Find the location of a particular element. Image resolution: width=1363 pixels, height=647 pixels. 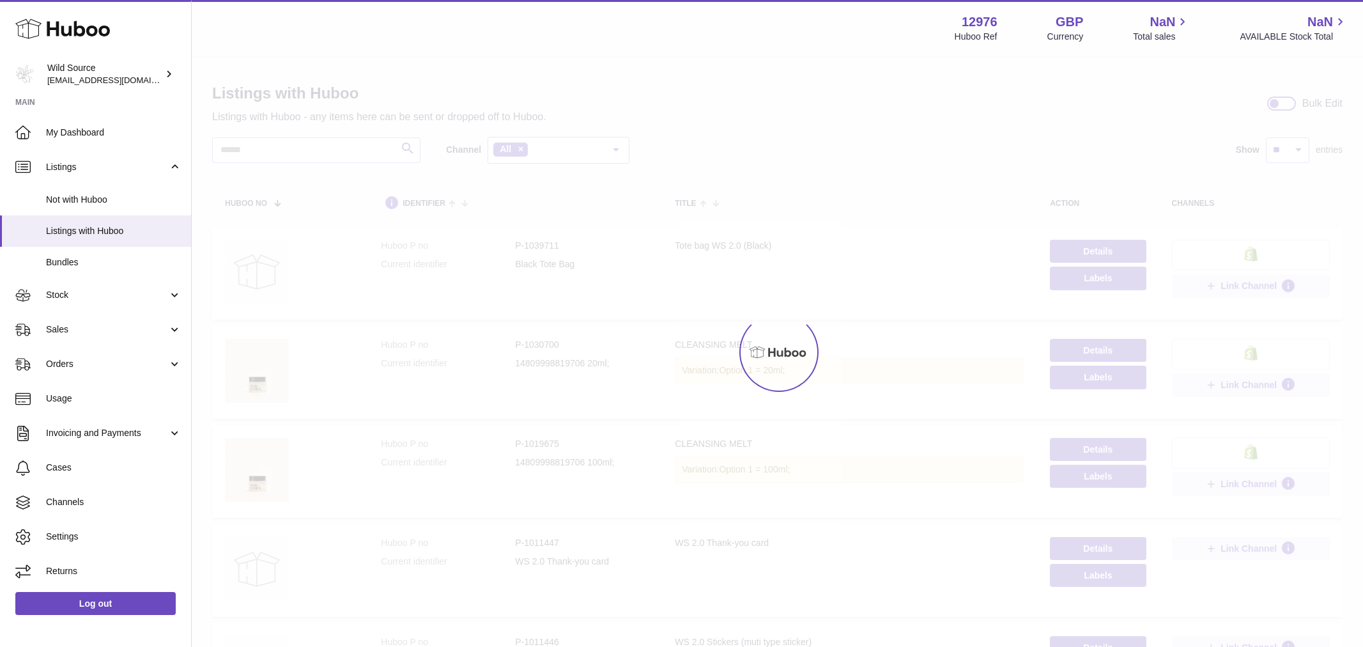

span: Total sales is located at coordinates (1161, 36).